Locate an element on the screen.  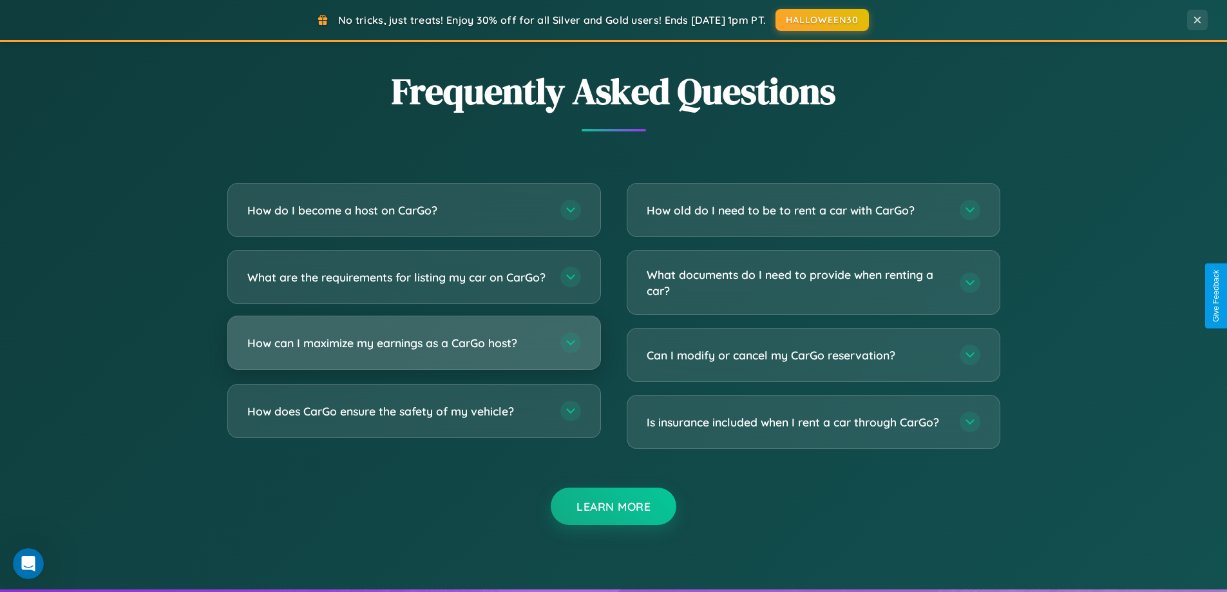
h3: How does CarGo ensure the safety of my vehicle? is located at coordinates (397, 411).